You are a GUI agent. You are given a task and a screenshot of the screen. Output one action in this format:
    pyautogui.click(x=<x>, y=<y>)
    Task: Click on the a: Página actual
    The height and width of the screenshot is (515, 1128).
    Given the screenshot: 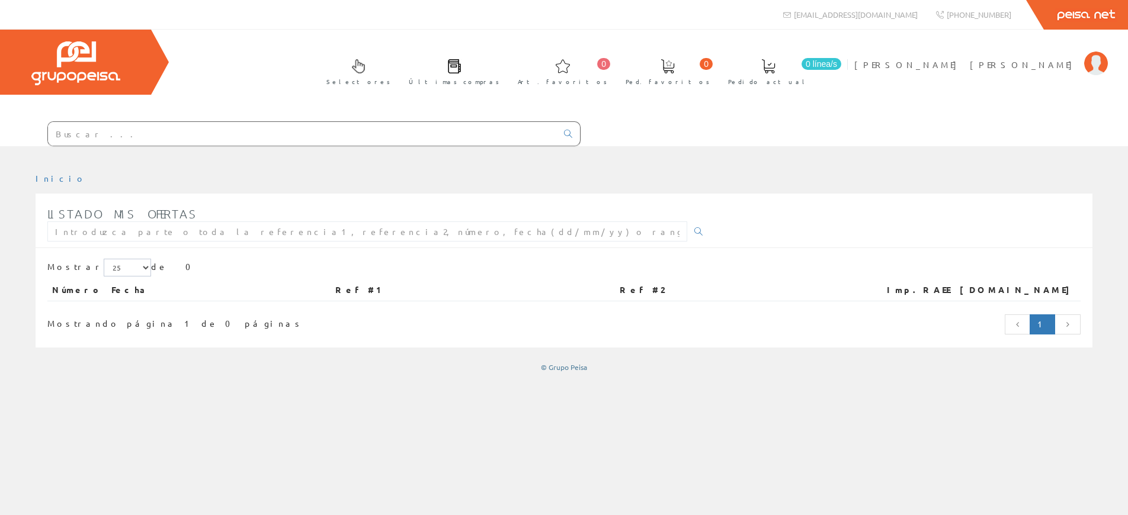 What is the action you would take?
    pyautogui.click(x=1042, y=325)
    